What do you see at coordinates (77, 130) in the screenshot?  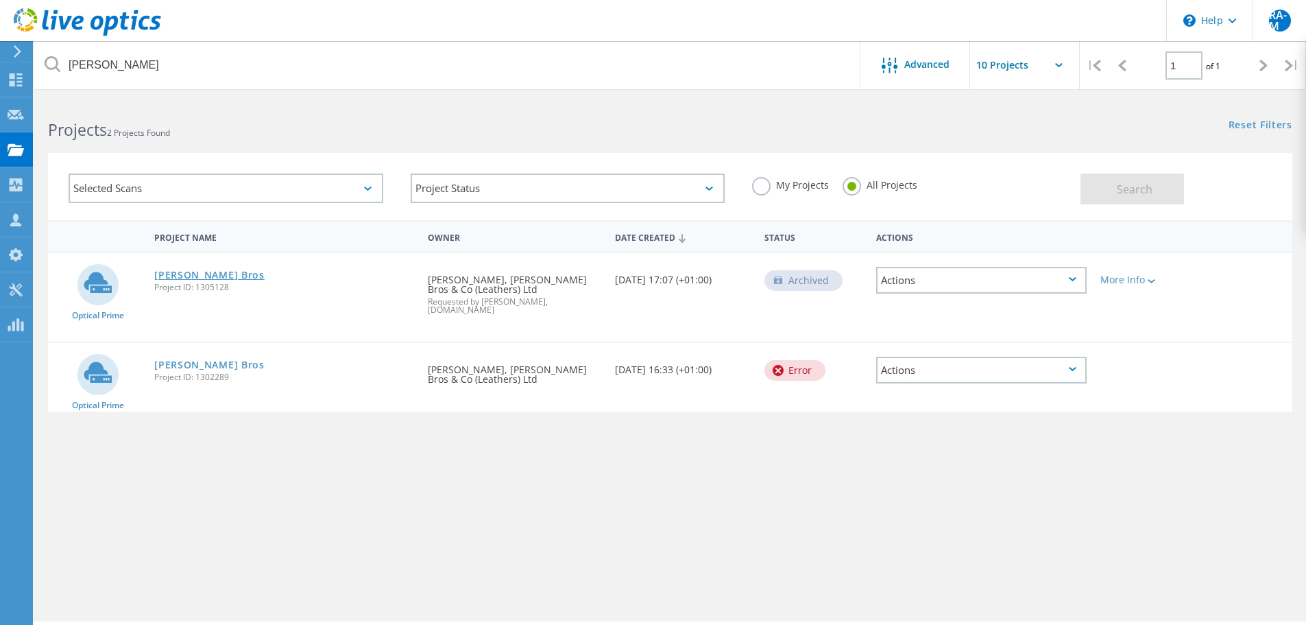 I see `b: Projects` at bounding box center [77, 130].